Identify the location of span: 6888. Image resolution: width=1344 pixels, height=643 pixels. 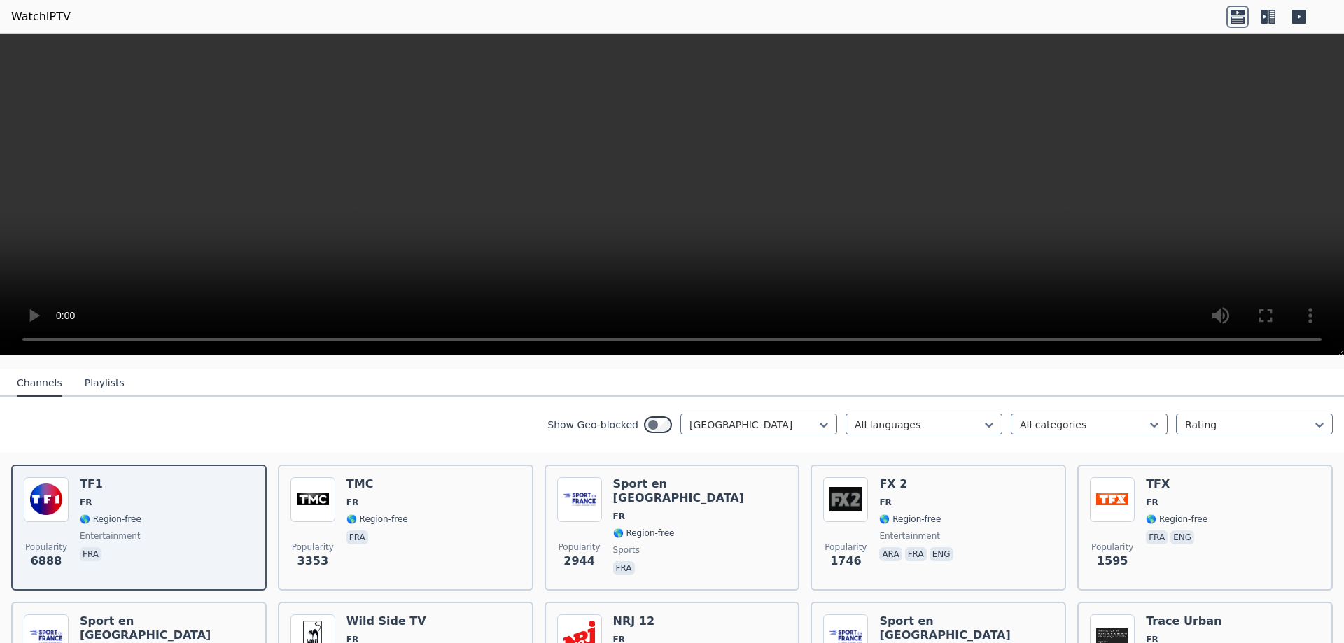
(46, 561).